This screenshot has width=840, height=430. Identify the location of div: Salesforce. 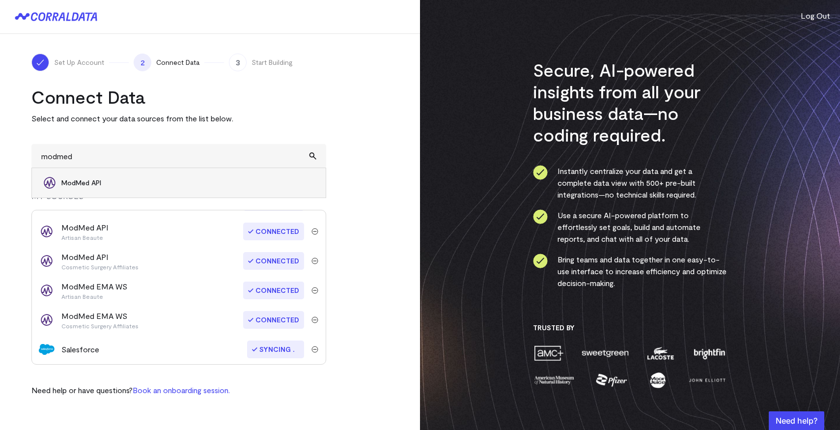
(80, 349).